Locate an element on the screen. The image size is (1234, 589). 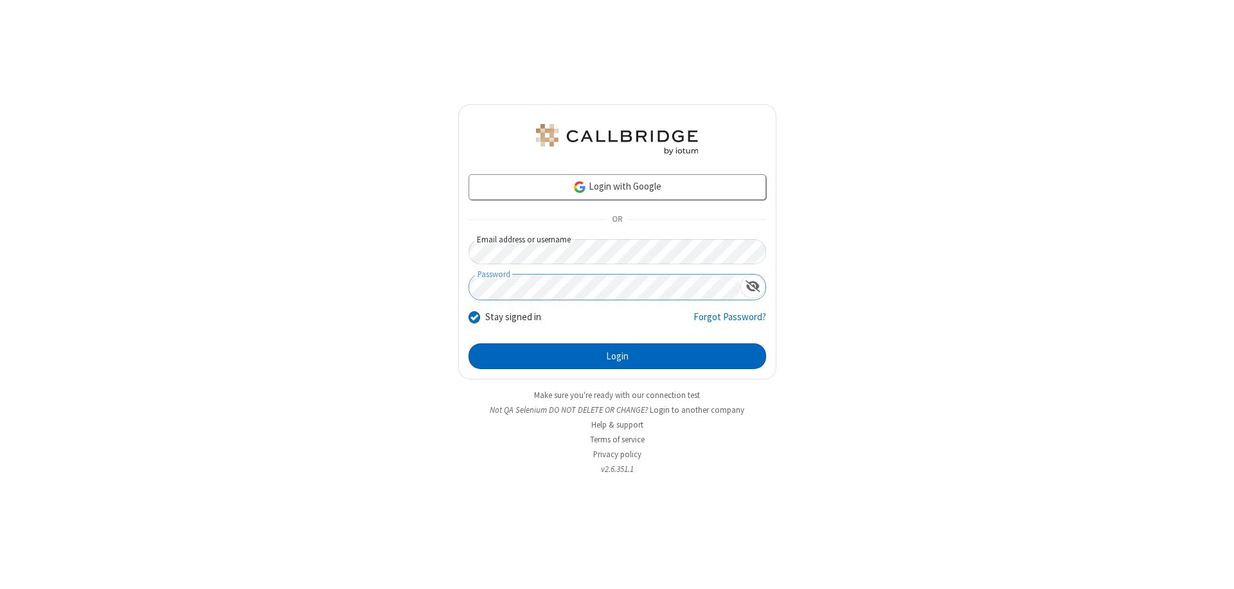
div: Show password is located at coordinates (753, 286).